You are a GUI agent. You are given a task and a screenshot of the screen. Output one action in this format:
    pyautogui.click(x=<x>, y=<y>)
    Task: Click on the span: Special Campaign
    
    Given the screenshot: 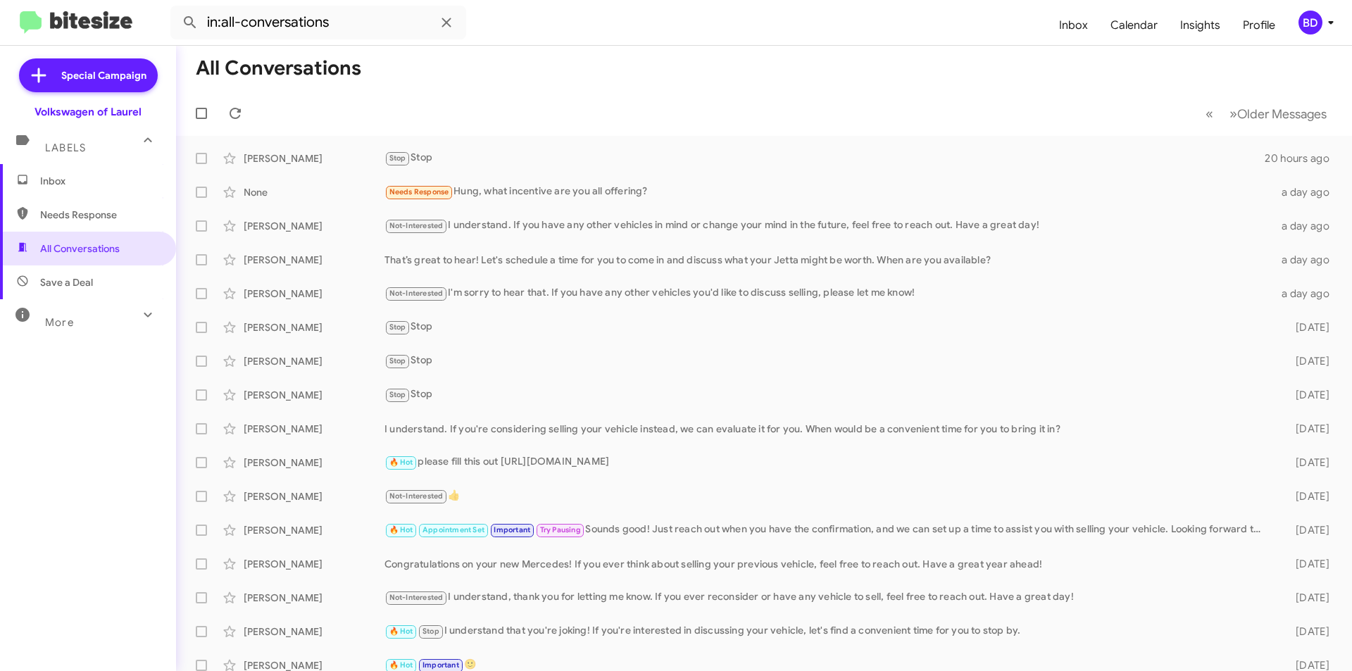 What is the action you would take?
    pyautogui.click(x=104, y=75)
    